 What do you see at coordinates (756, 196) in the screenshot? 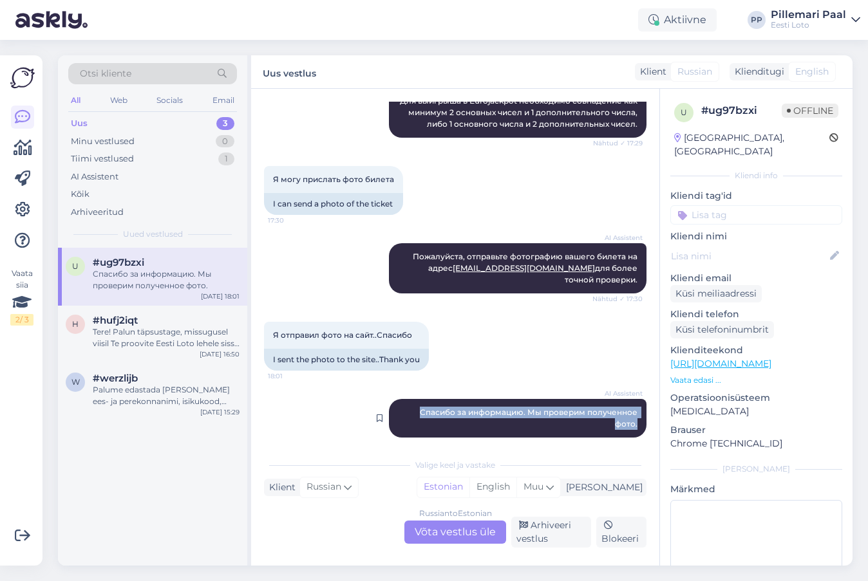
I see `p: Kliendi tag'id` at bounding box center [756, 196].